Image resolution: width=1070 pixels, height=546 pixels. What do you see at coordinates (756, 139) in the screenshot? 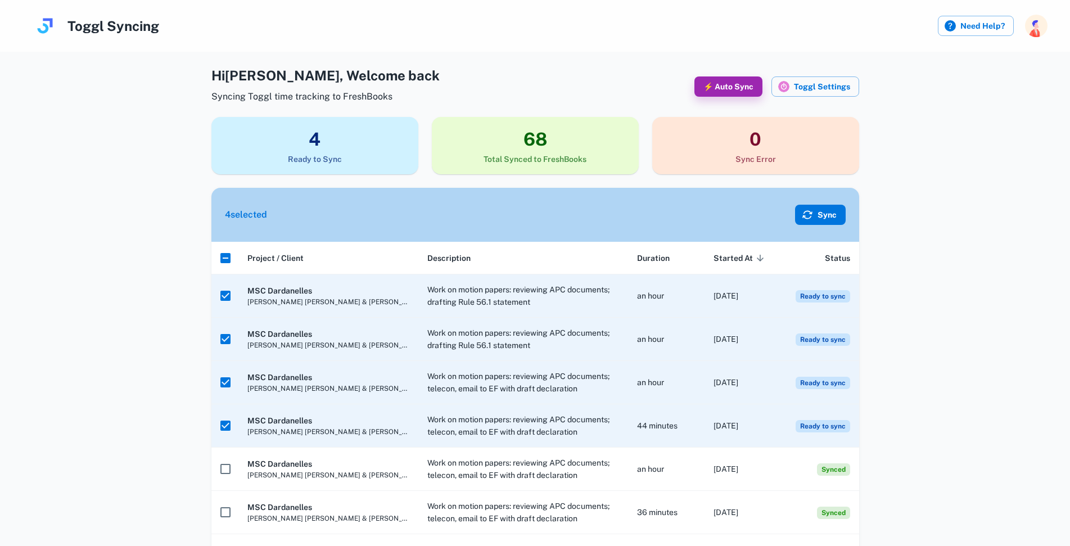
I see `h3: 0` at bounding box center [756, 139].